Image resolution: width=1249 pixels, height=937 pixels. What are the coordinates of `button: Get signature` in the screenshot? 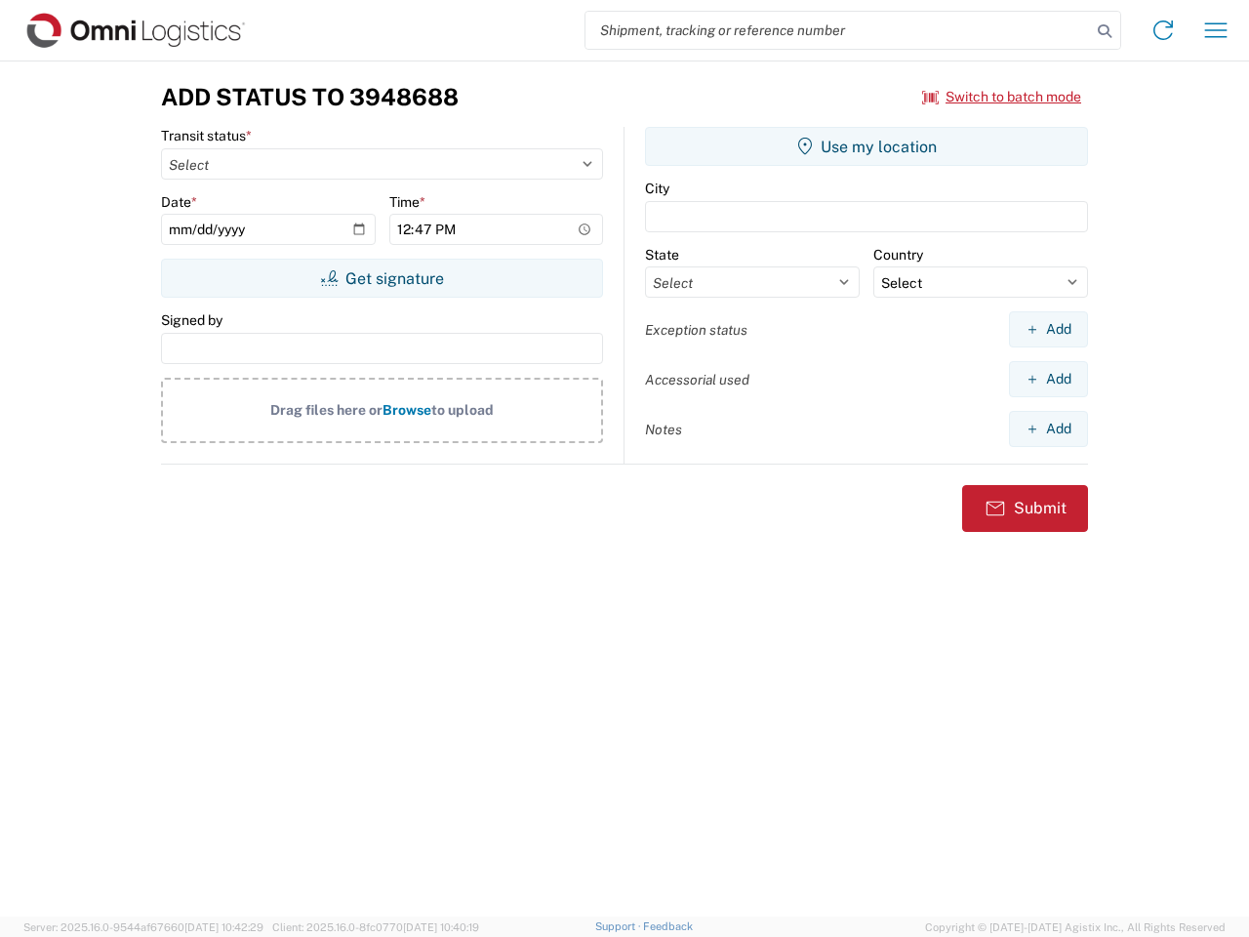 It's located at (381, 278).